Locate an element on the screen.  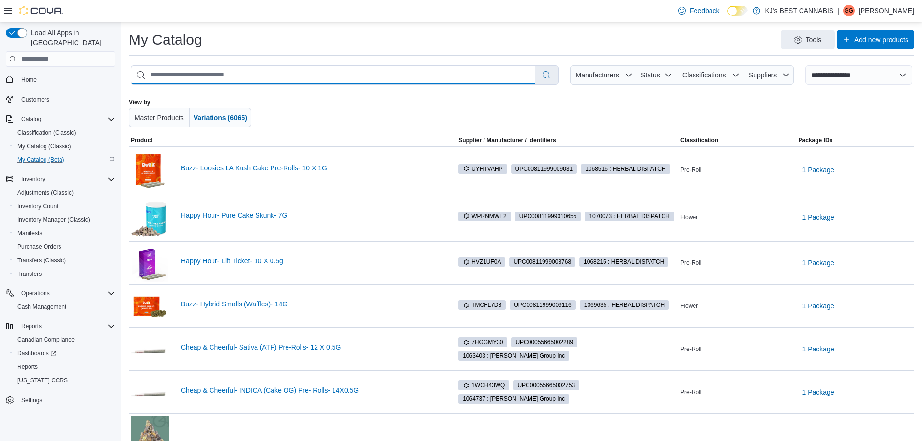
span: 1068215 : HERBAL DISPATCH is located at coordinates (624, 262).